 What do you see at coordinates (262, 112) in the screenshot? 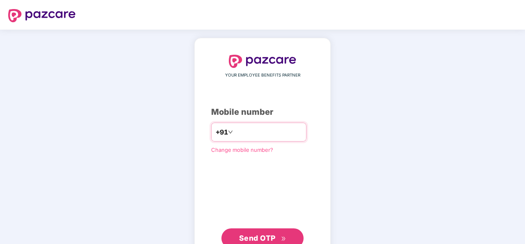
I see `div: Mobile number` at bounding box center [262, 112].